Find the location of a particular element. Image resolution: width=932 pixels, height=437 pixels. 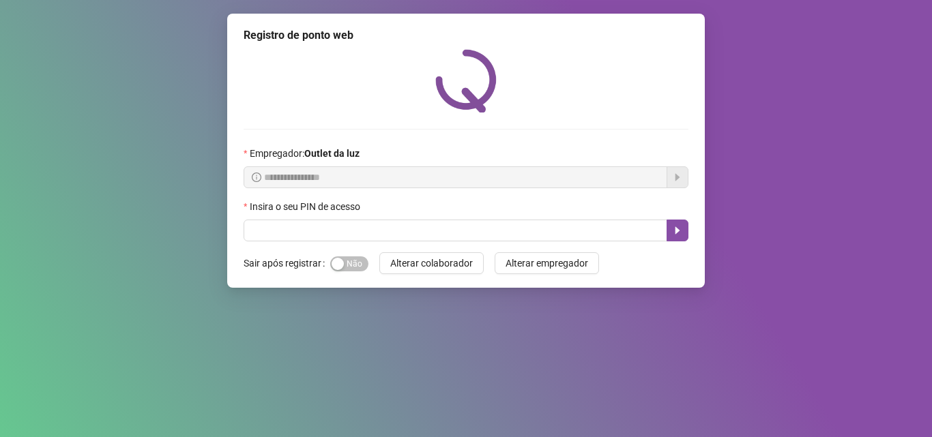

span: Alterar colaborador is located at coordinates (431, 263).